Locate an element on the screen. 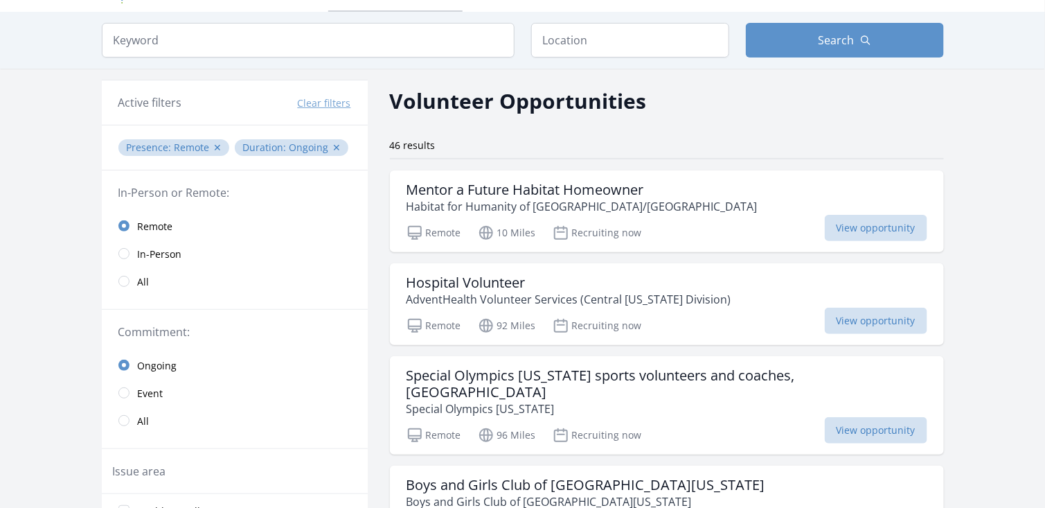 Image resolution: width=1045 pixels, height=508 pixels. a: Ongoing is located at coordinates (235, 365).